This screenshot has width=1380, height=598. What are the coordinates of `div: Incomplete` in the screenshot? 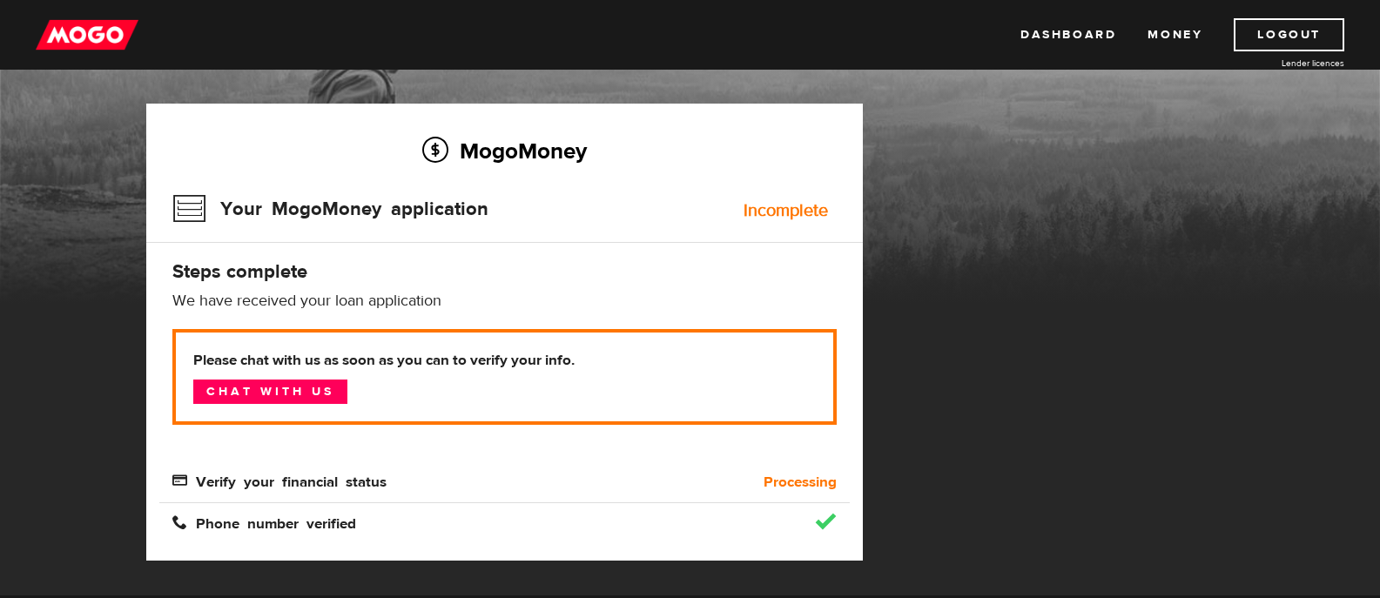 It's located at (785, 211).